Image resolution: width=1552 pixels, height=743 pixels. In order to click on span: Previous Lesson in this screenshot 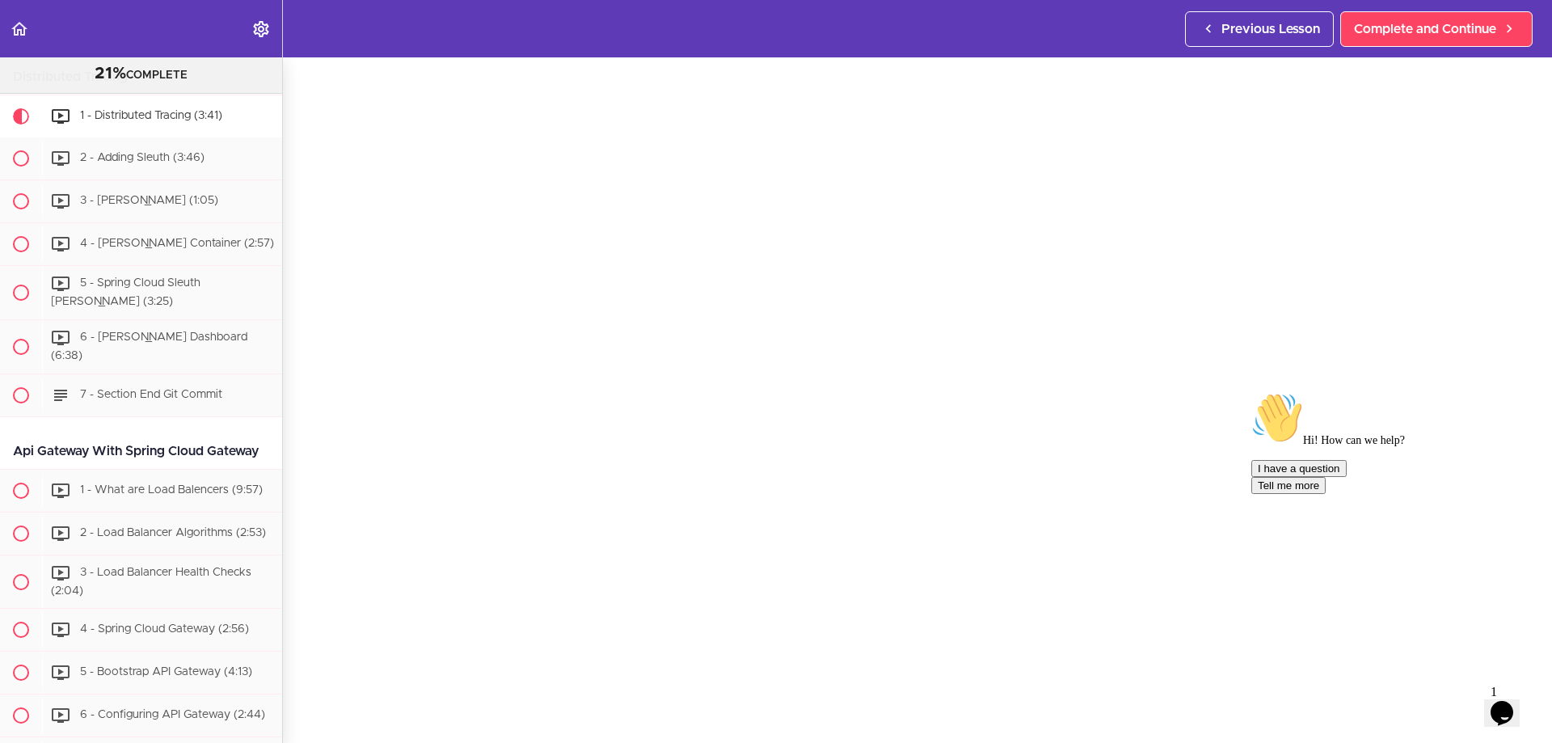, I will do `click(1271, 29)`.